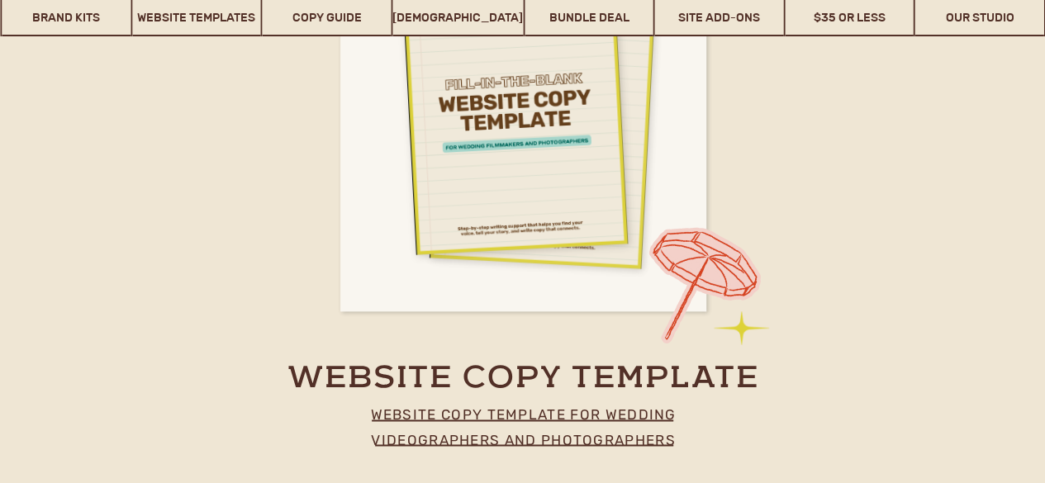  Describe the element at coordinates (524, 378) in the screenshot. I see `h3: website copy template` at that location.